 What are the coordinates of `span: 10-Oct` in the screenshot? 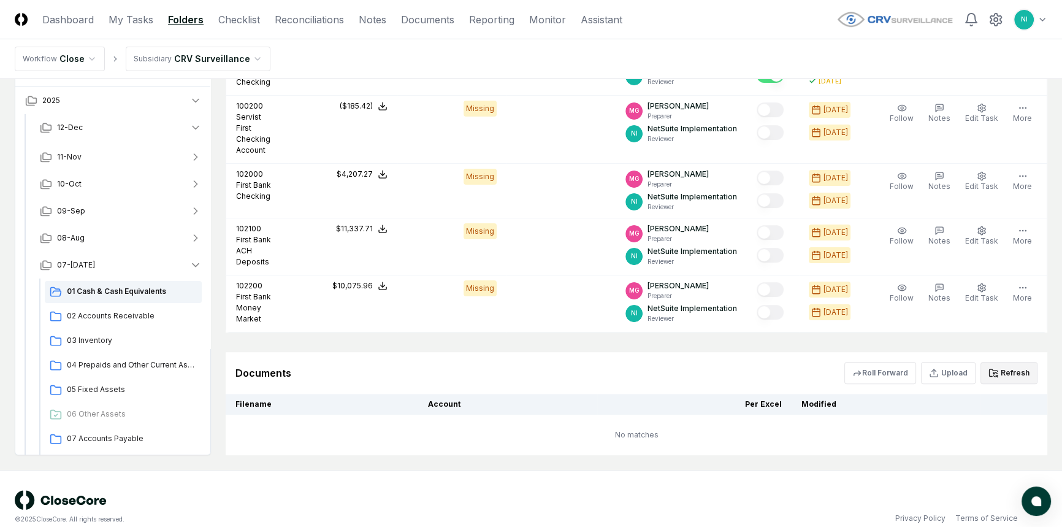 It's located at (69, 184).